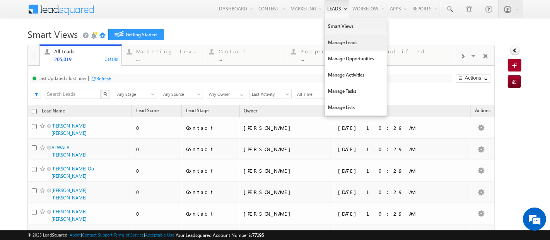 This screenshot has width=550, height=240. Describe the element at coordinates (129, 235) in the screenshot. I see `a: Terms of Service` at that location.